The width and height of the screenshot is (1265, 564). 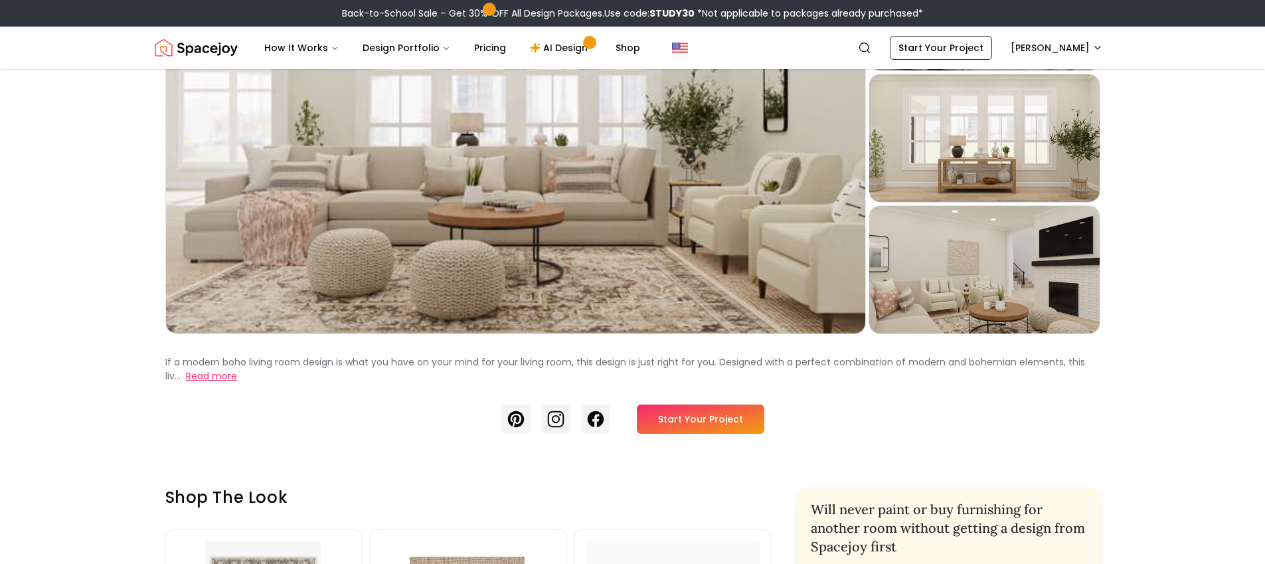 What do you see at coordinates (211, 376) in the screenshot?
I see `button: Read more` at bounding box center [211, 376].